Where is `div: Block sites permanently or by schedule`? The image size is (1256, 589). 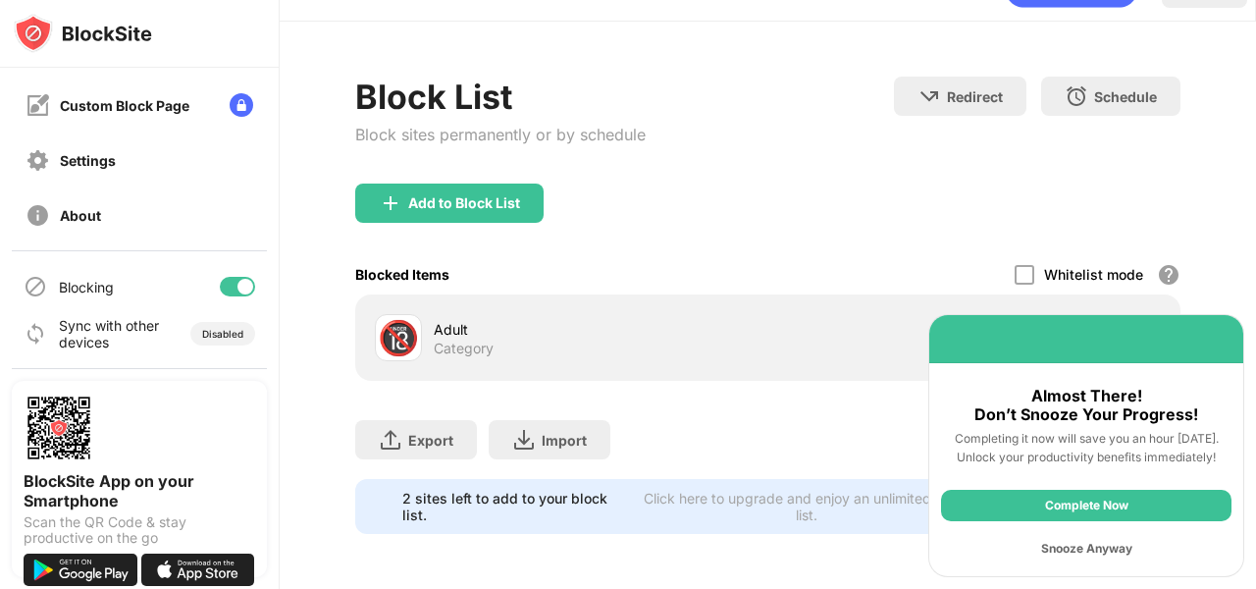
div: Block sites permanently or by schedule is located at coordinates (500, 134).